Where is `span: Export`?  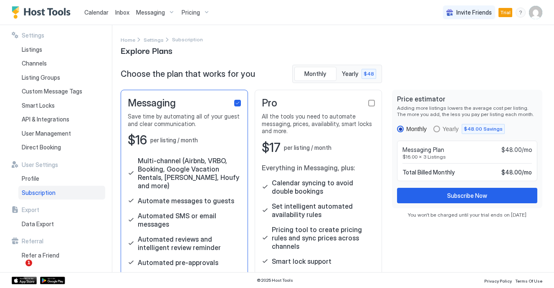 span: Export is located at coordinates (30, 210).